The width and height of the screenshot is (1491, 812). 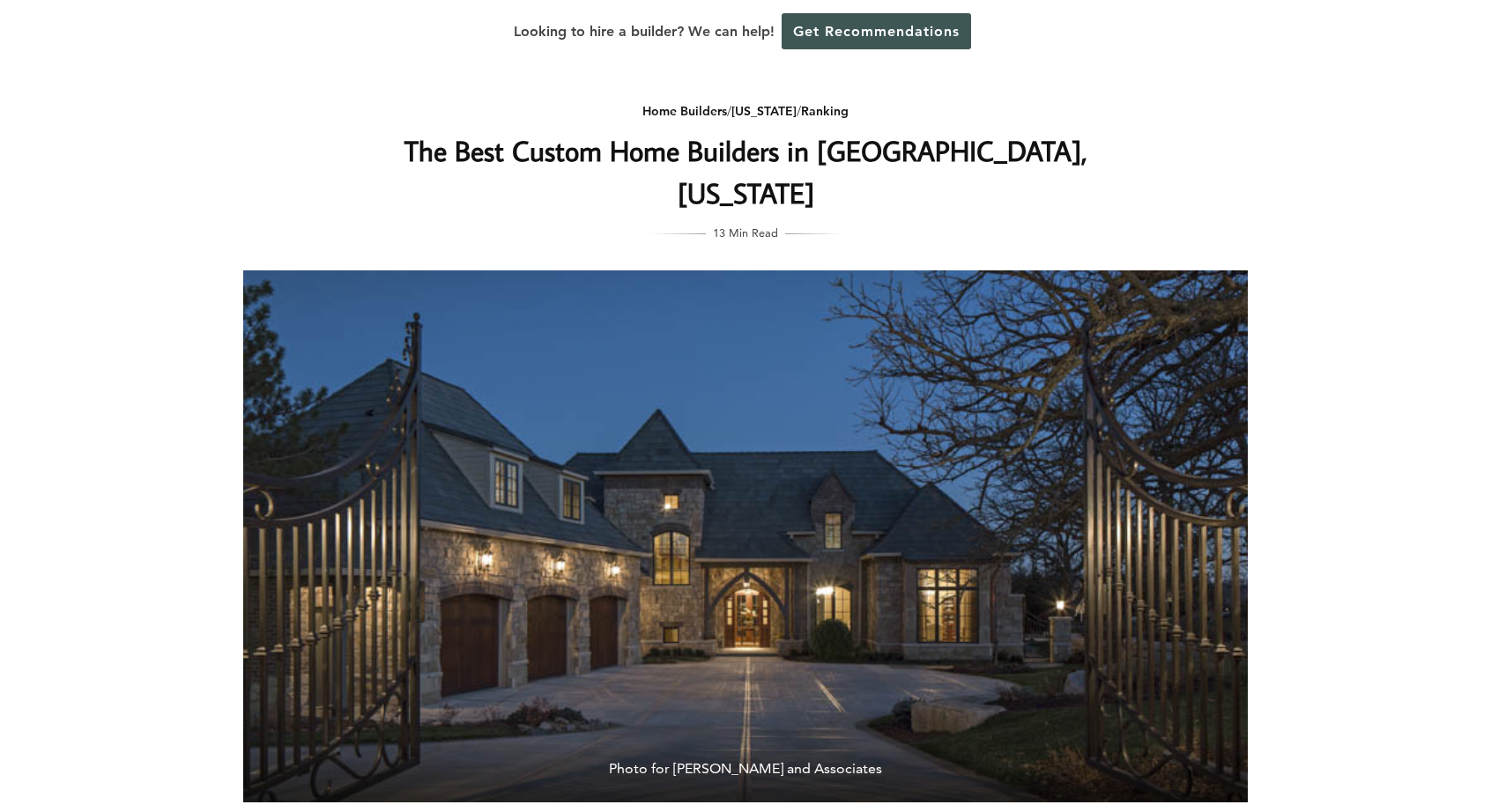 I want to click on a: Get Recommendations, so click(x=876, y=31).